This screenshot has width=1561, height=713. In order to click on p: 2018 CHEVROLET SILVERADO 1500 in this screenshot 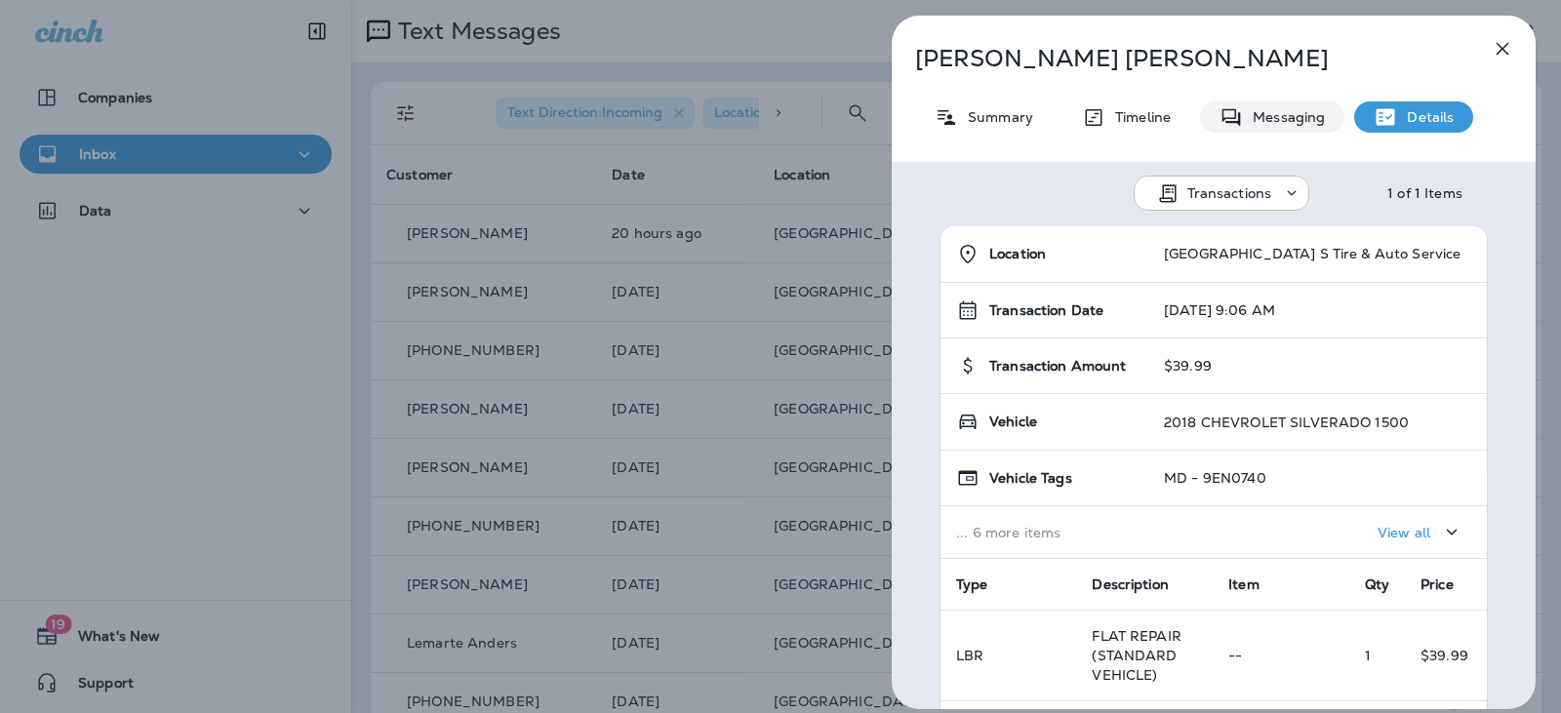, I will do `click(1285, 422)`.